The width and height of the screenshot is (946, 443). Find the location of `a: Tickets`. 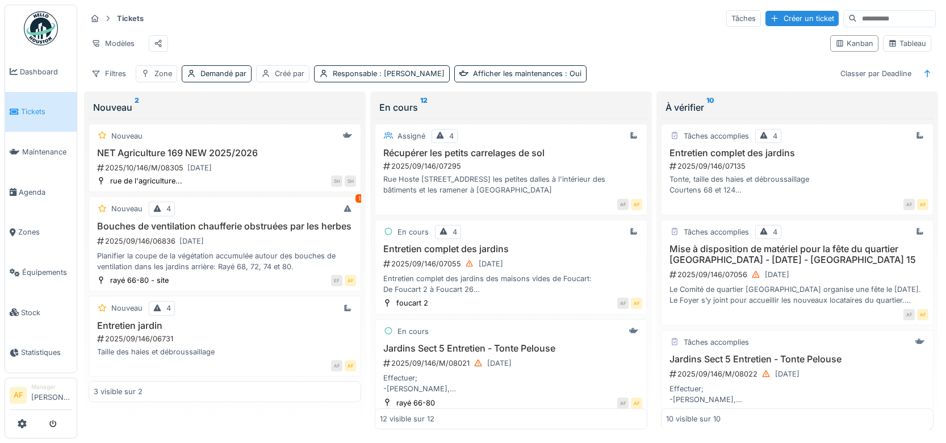

a: Tickets is located at coordinates (41, 112).